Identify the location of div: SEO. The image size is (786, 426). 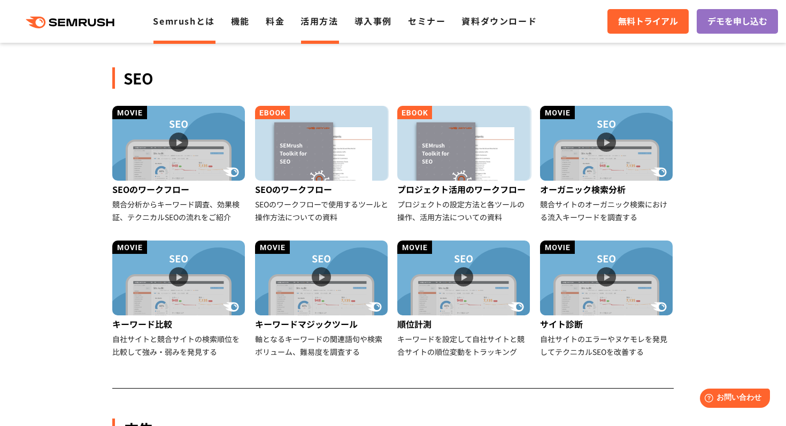
(393, 78).